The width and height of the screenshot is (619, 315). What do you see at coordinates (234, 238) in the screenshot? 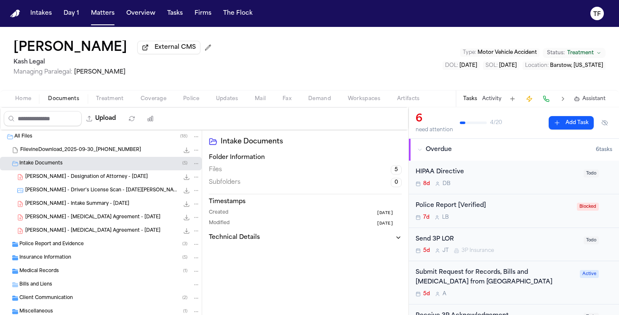
I see `h3: Technical Details` at bounding box center [234, 238].